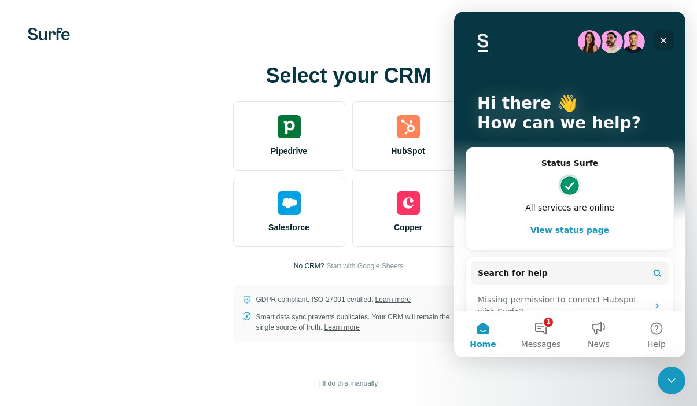 Image resolution: width=697 pixels, height=406 pixels. I want to click on p: How can we help?, so click(116, 112).